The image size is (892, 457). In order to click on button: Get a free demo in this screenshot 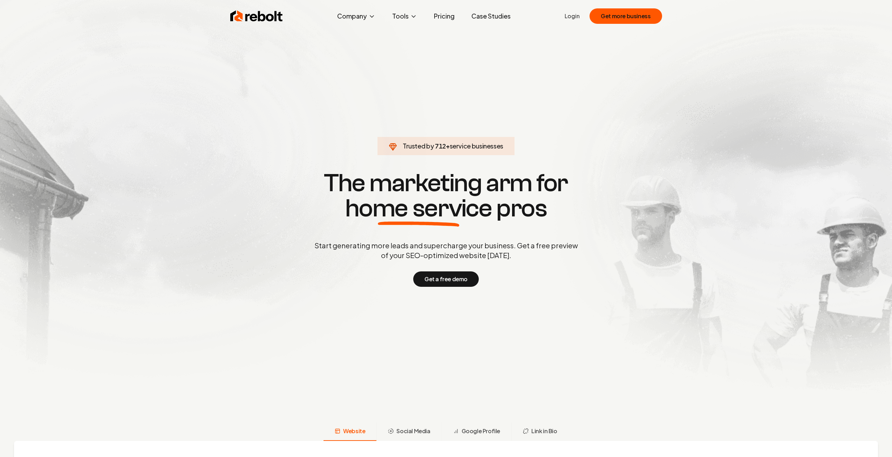, I will do `click(446, 279)`.